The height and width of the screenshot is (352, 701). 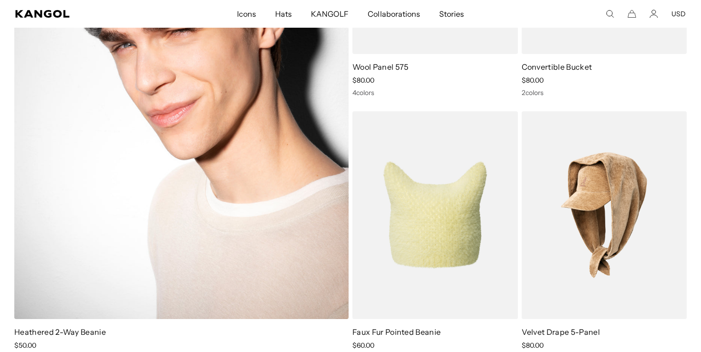 What do you see at coordinates (396, 331) in the screenshot?
I see `a: Faux Fur Pointed Beanie` at bounding box center [396, 331].